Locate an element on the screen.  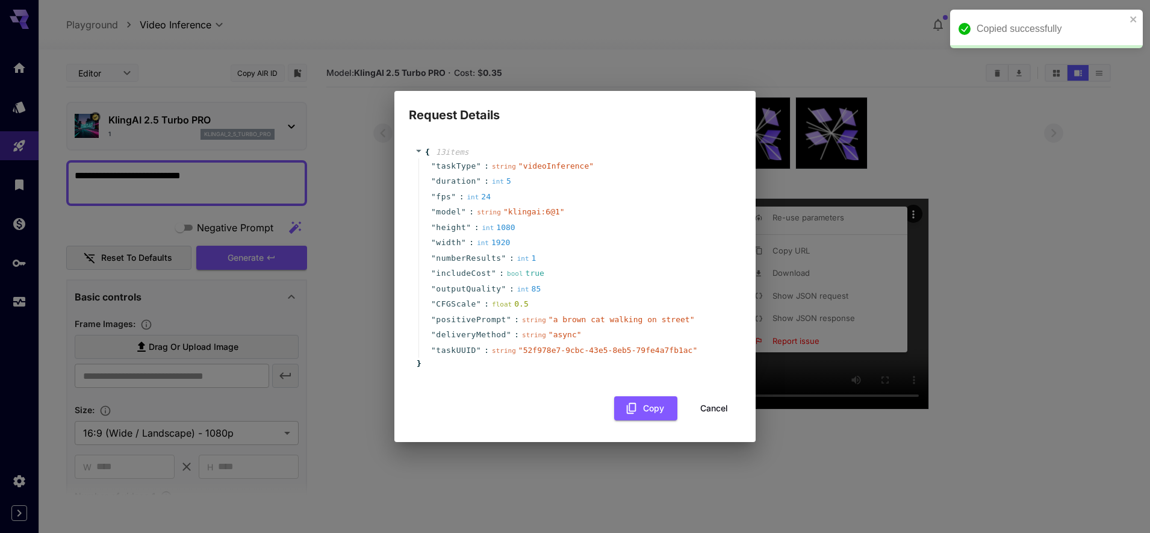
div: 5 is located at coordinates (502, 181).